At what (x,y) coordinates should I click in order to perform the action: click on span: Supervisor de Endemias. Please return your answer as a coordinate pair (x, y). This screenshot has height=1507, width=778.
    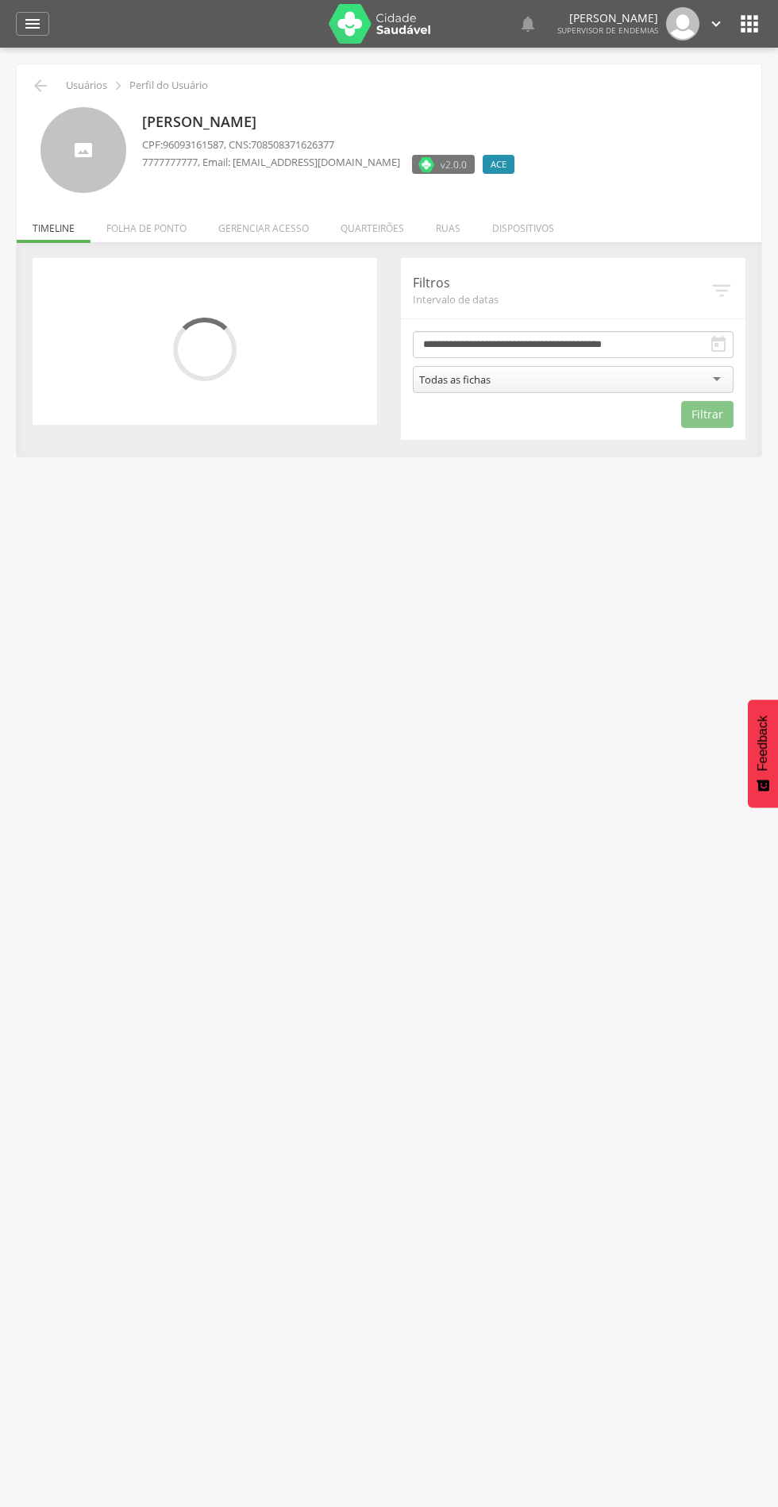
    Looking at the image, I should click on (607, 30).